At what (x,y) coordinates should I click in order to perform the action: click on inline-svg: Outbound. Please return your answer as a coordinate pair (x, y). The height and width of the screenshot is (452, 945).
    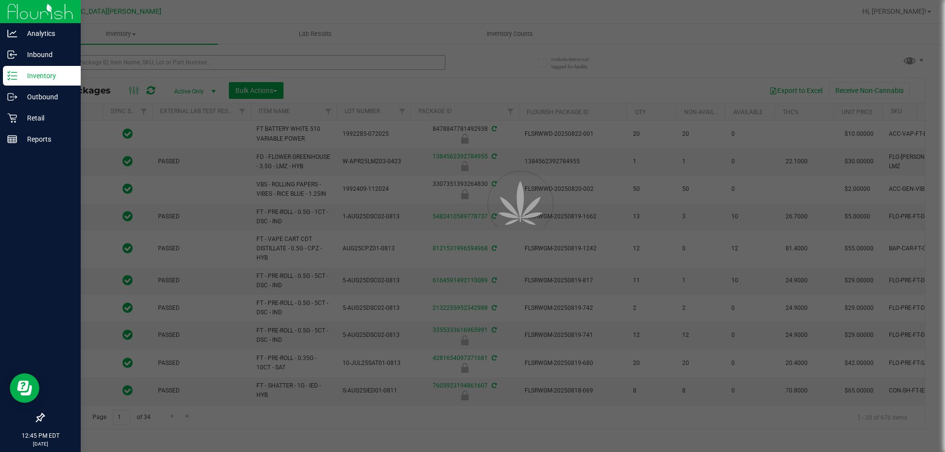
    Looking at the image, I should click on (12, 97).